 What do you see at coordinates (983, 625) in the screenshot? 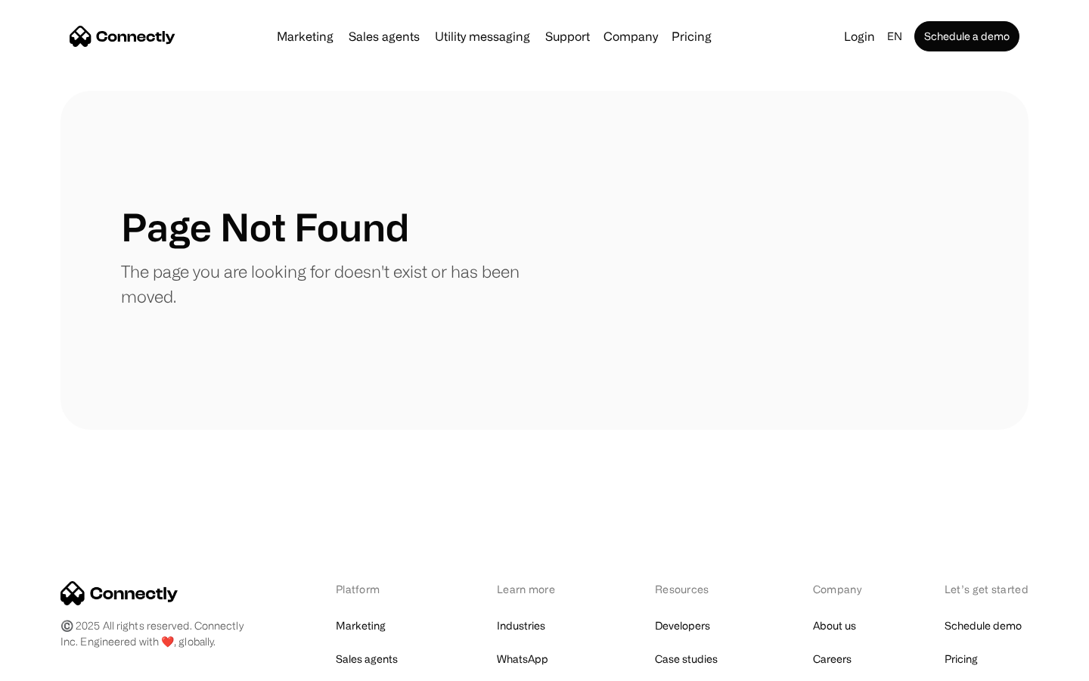
I see `a: Schedule demo` at bounding box center [983, 625].